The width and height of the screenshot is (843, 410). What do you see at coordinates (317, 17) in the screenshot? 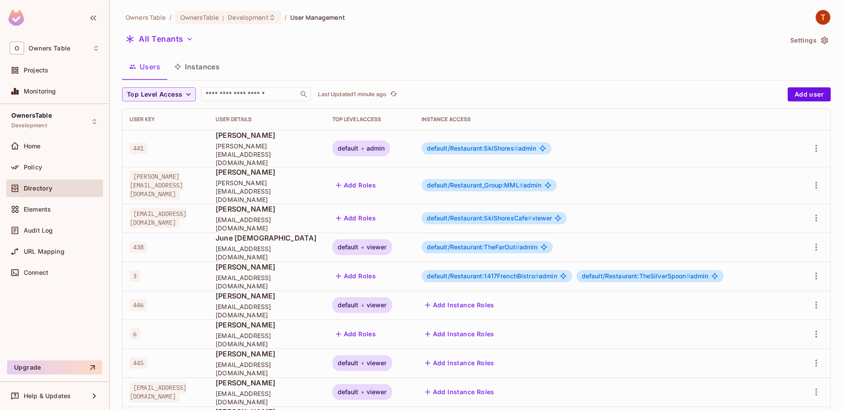
I see `span: User Management` at bounding box center [317, 17].